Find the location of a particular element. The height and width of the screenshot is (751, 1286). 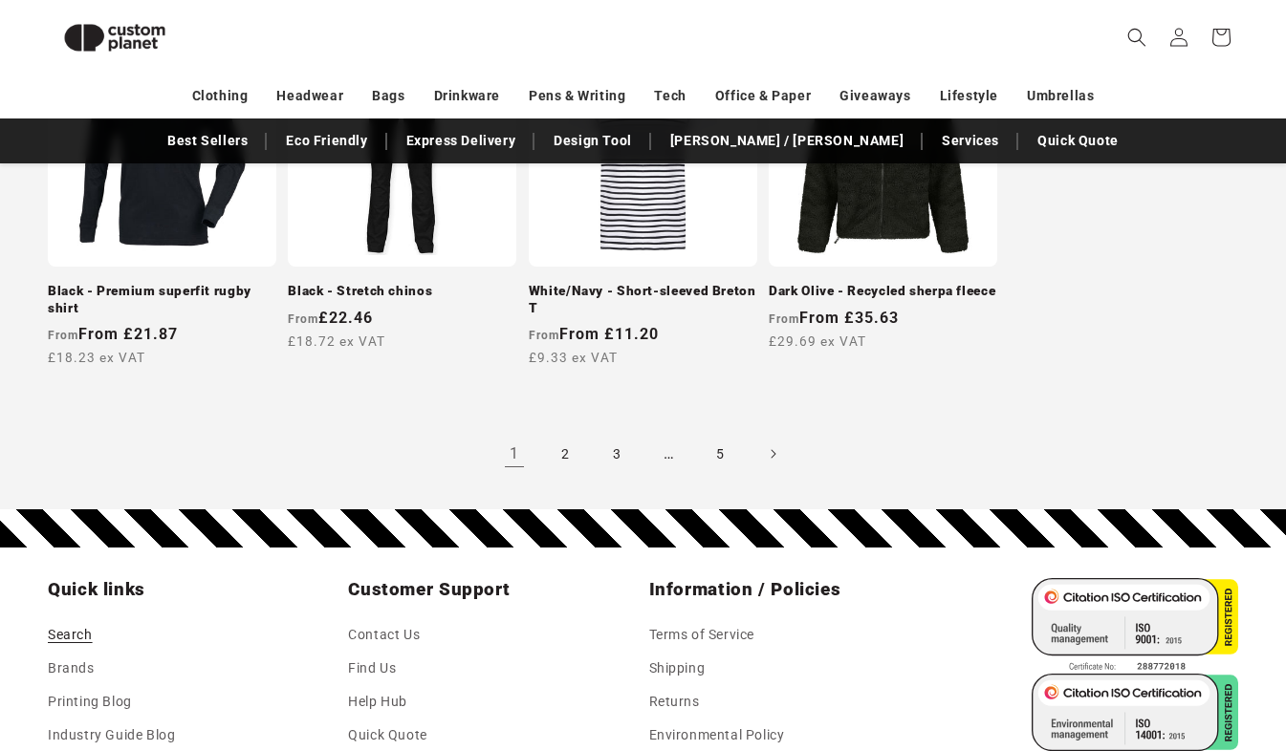

div: Chat Widget is located at coordinates (1126, 648).